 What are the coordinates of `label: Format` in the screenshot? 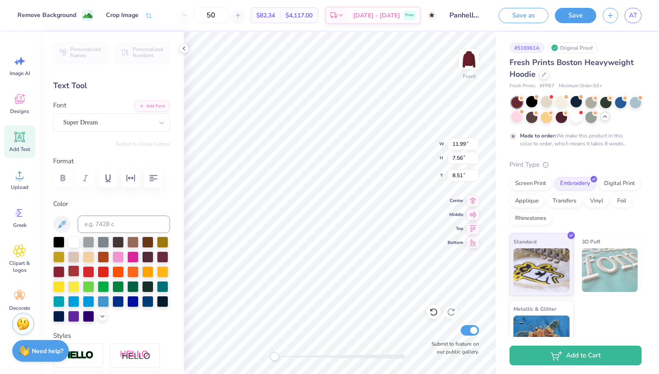 It's located at (112, 161).